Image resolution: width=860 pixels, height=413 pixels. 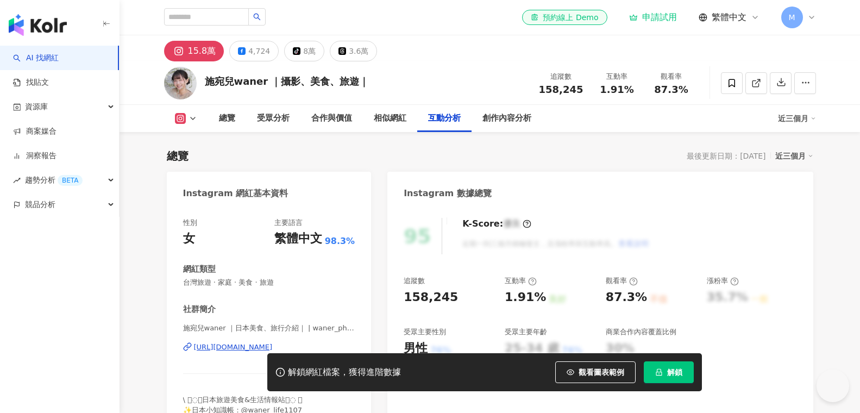 I want to click on button: 3.6萬, so click(x=353, y=51).